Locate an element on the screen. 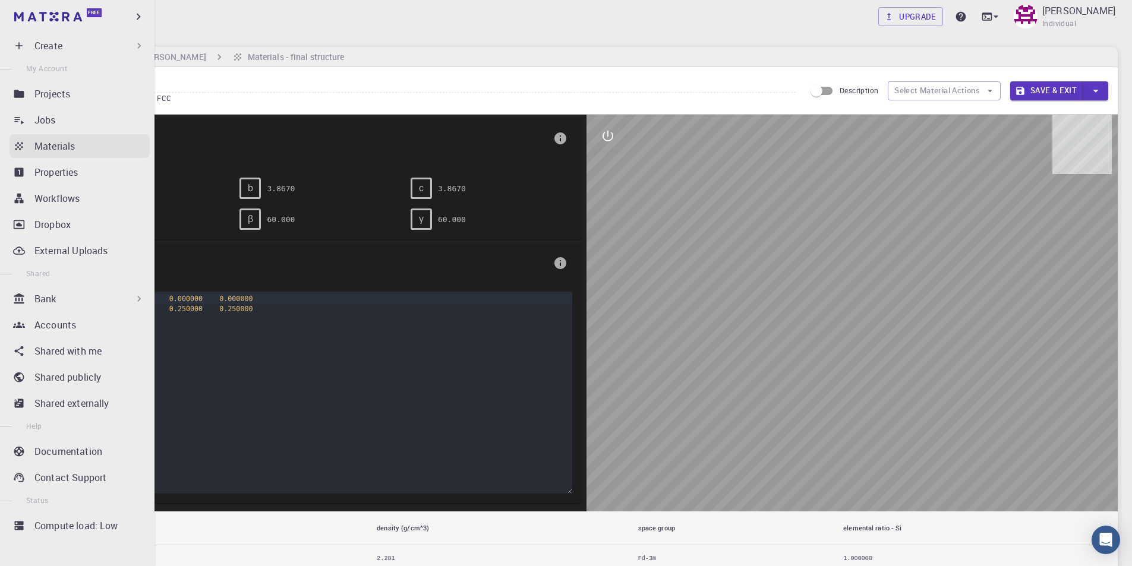  a: Shared with me is located at coordinates (80, 351).